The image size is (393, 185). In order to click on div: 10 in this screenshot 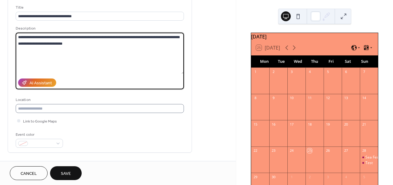, I will do `click(291, 98)`.